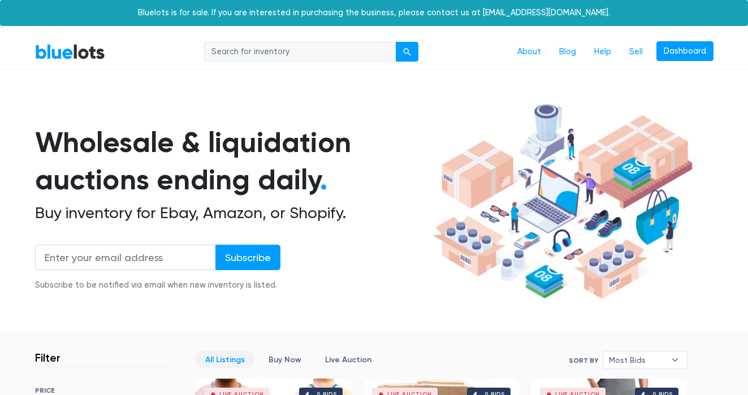 This screenshot has width=748, height=395. Describe the element at coordinates (636, 52) in the screenshot. I see `a: Sell` at that location.